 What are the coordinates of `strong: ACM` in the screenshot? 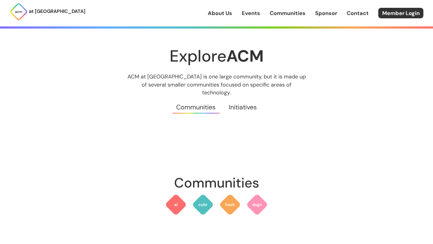 It's located at (245, 56).